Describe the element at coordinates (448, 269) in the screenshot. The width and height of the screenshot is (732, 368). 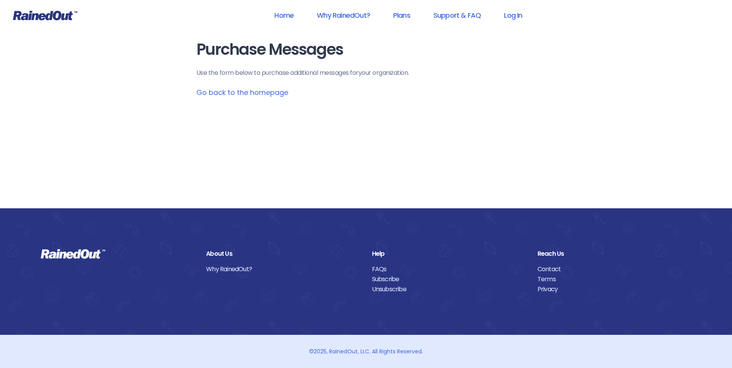
I see `a: FAQs` at that location.